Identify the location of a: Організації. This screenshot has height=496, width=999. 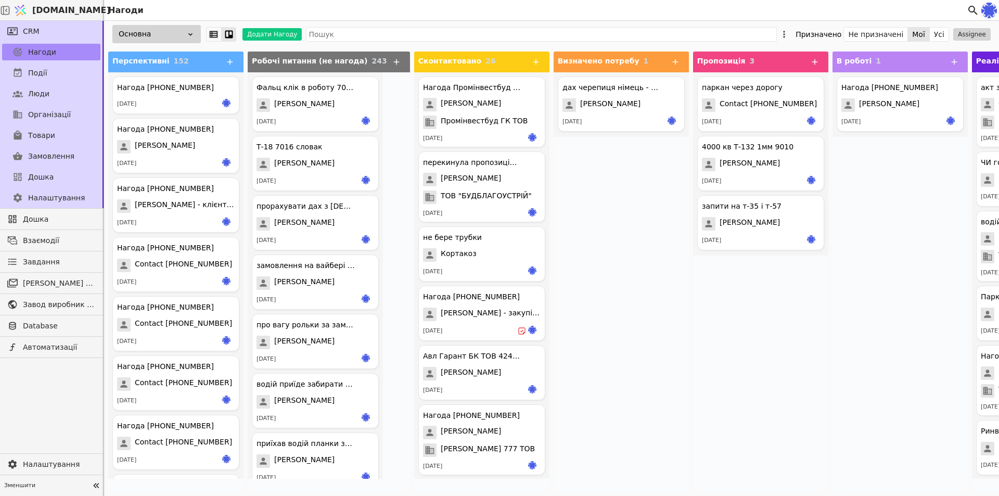
(51, 115).